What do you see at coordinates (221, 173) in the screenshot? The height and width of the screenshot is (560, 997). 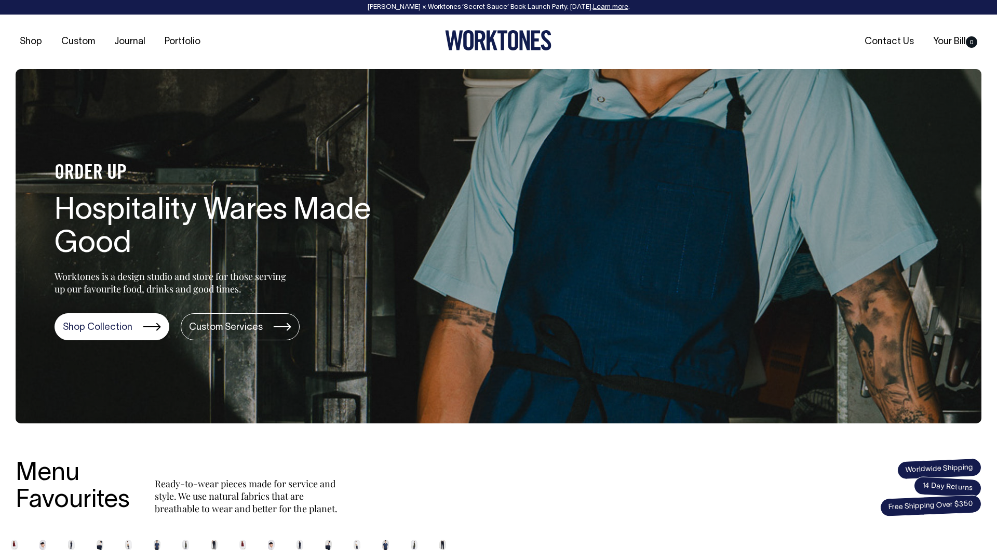 I see `h4: ORDER UP` at bounding box center [221, 173].